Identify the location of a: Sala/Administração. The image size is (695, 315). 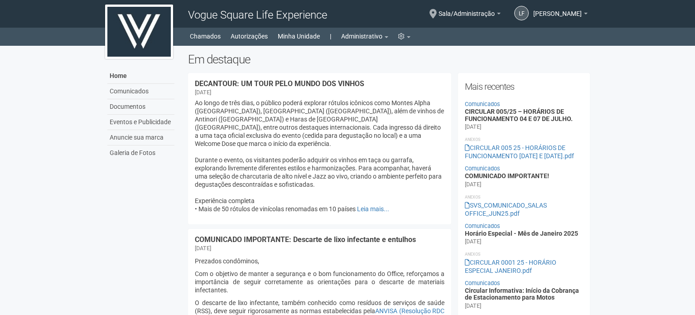
(470, 15).